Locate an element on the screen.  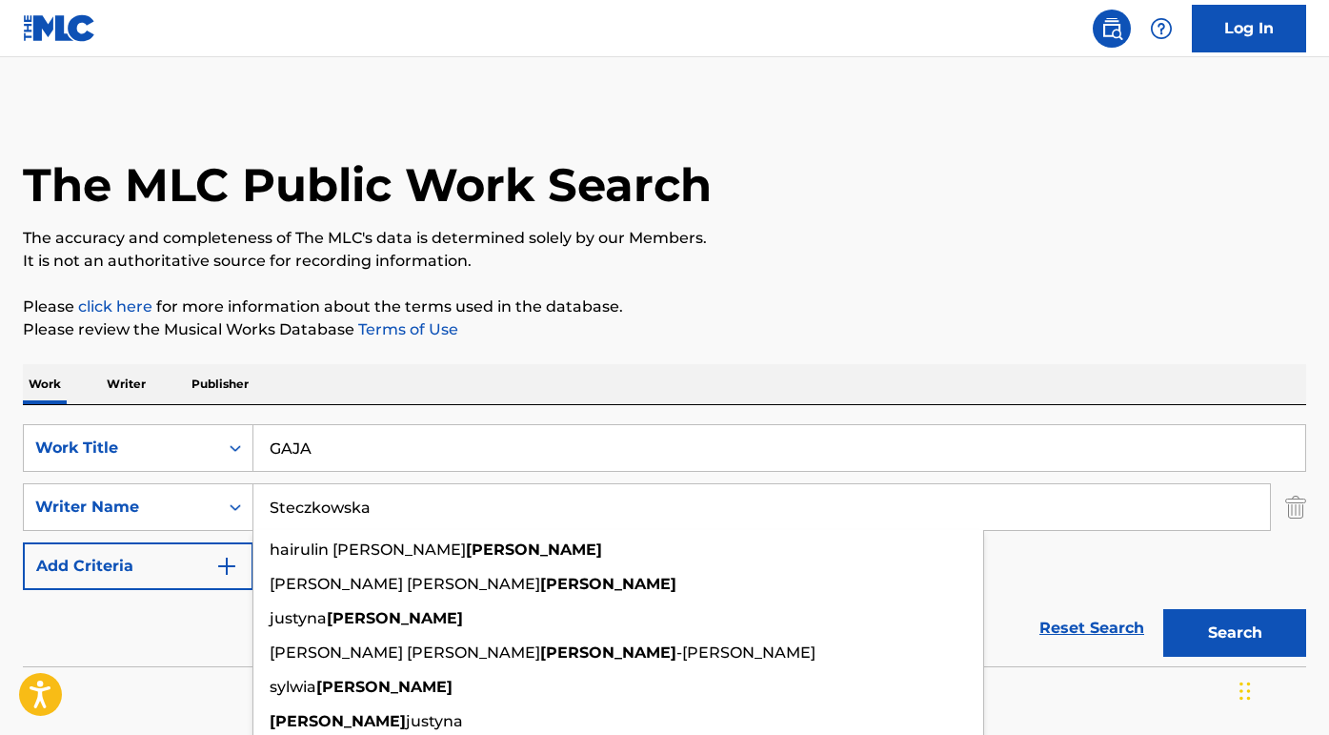
a: Log In is located at coordinates (1249, 29).